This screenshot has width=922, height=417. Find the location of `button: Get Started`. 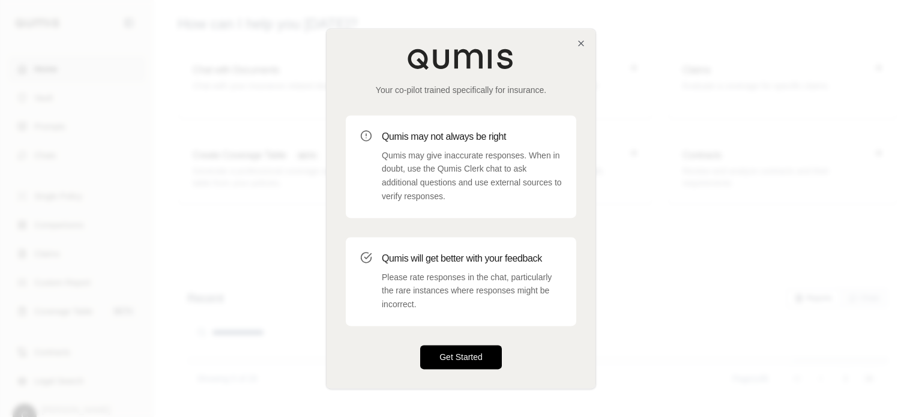

button: Get Started is located at coordinates (461, 357).